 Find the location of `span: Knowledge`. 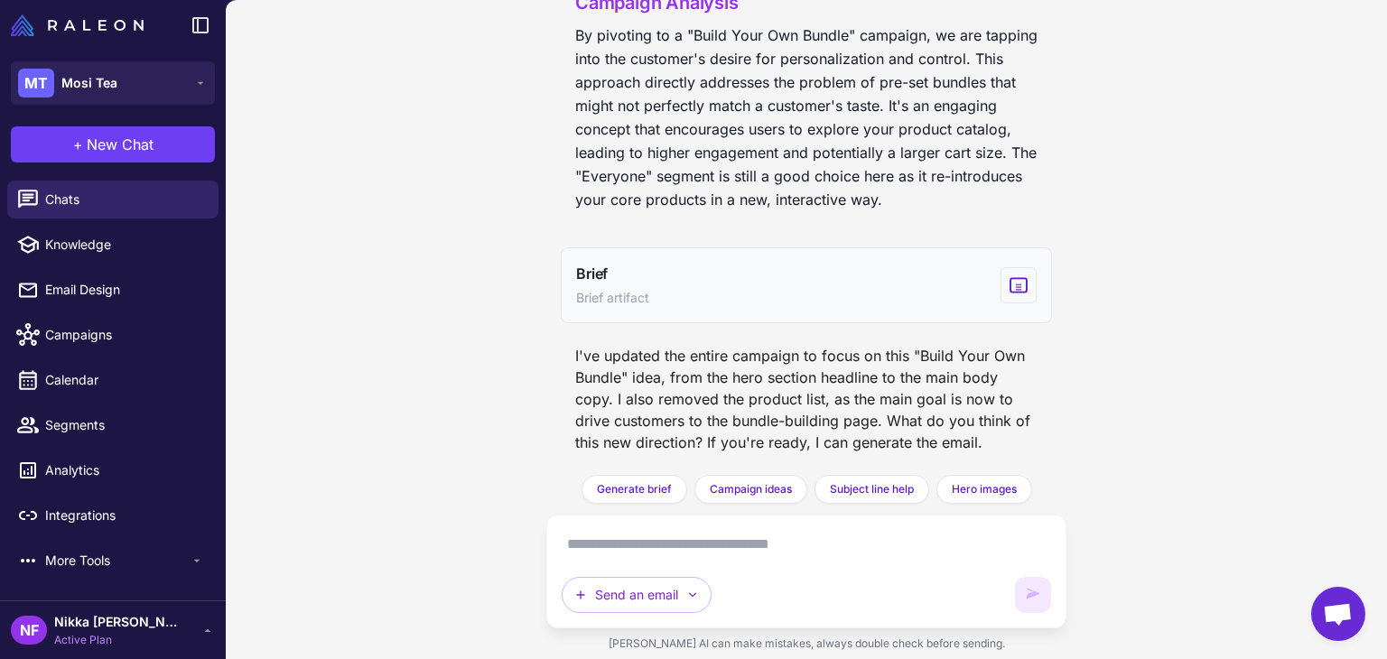

span: Knowledge is located at coordinates (125, 245).